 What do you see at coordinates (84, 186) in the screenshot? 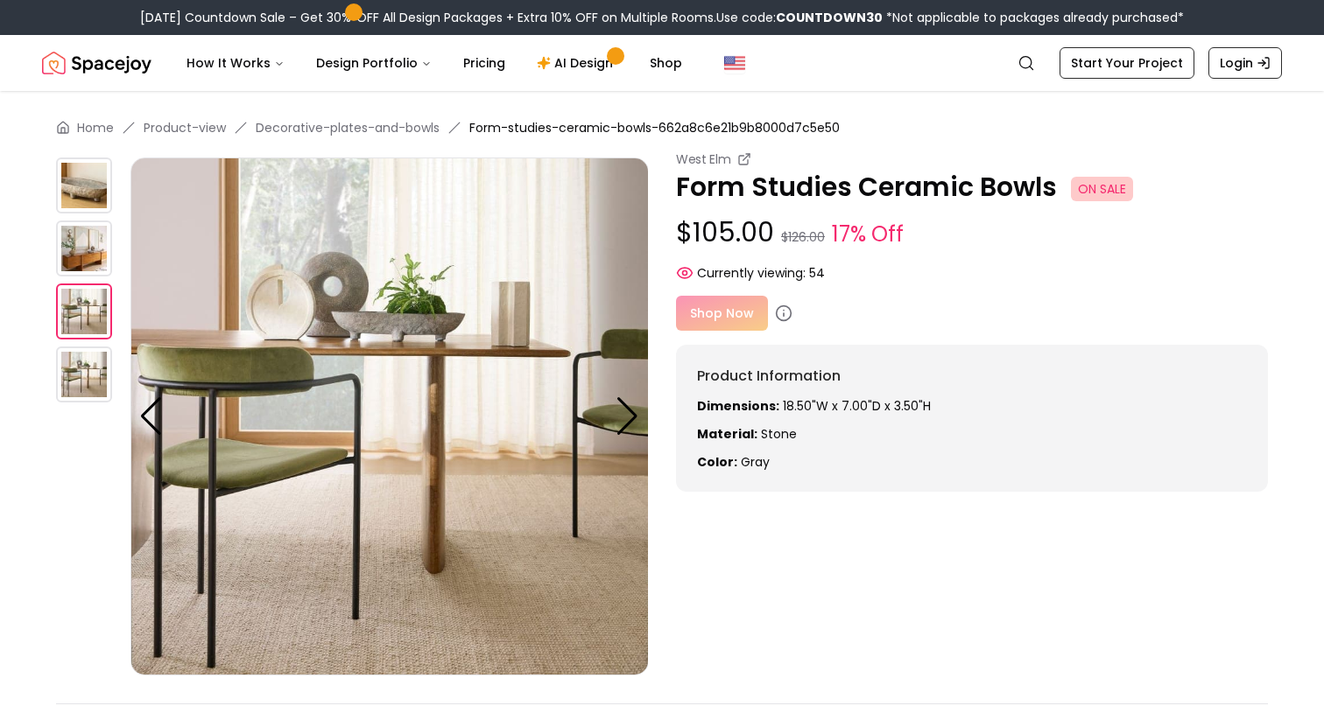
I see `img: https://storage.googleapis.com/spacejoy-main/assets/662a8c6e21b9b8000d7c5e50/product_1_3ggl8923agn8` at bounding box center [84, 186].